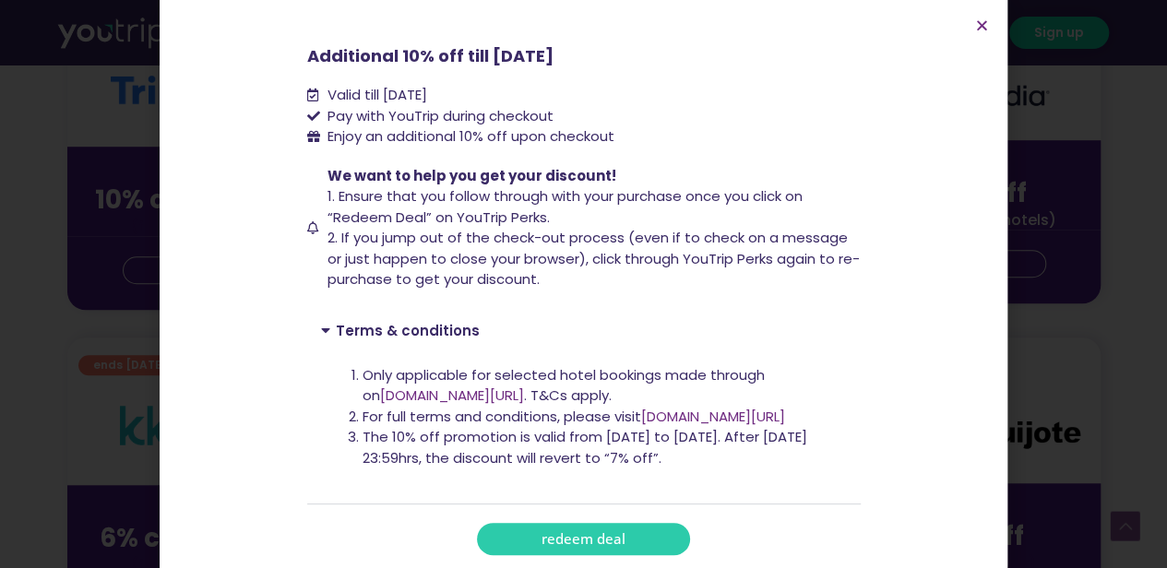 The height and width of the screenshot is (568, 1167). What do you see at coordinates (565, 207) in the screenshot?
I see `span: 1. Ensure that you follow through with your purchase once you click on “Redeem Deal” on YouTrip P...` at bounding box center [565, 207].